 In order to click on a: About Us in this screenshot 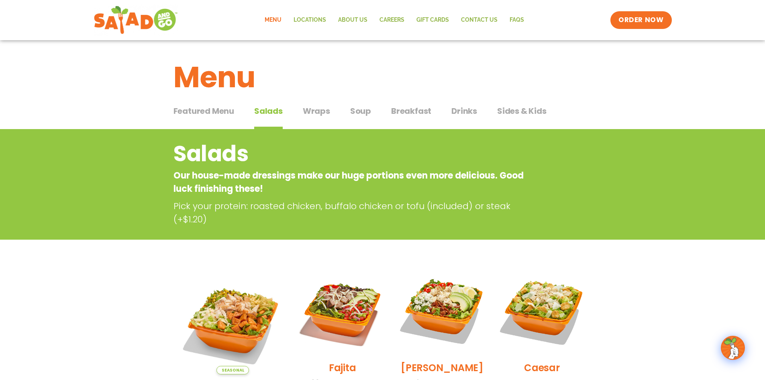, I will do `click(353, 20)`.